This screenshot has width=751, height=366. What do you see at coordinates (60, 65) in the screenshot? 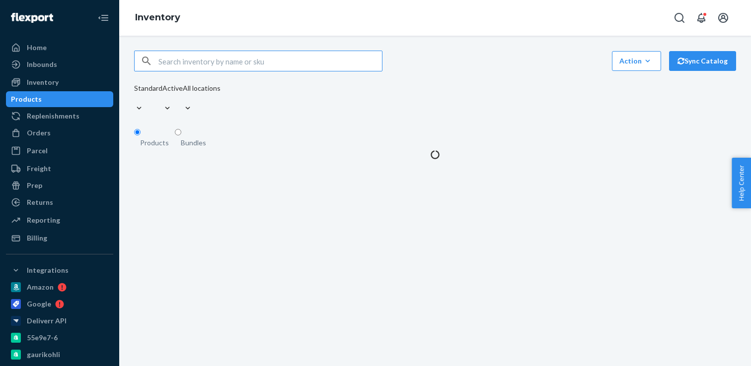
I see `a: Inbounds` at bounding box center [60, 65].